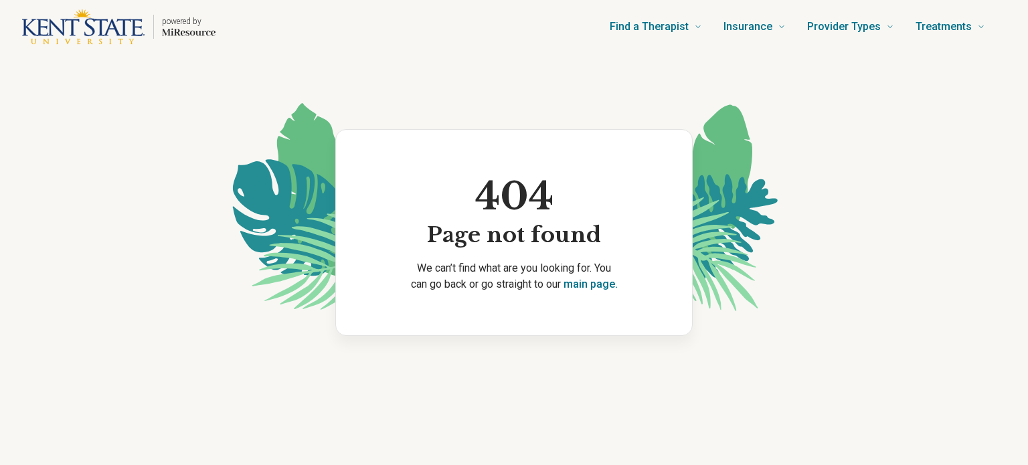 This screenshot has height=465, width=1028. I want to click on span: Find a Therapist, so click(649, 27).